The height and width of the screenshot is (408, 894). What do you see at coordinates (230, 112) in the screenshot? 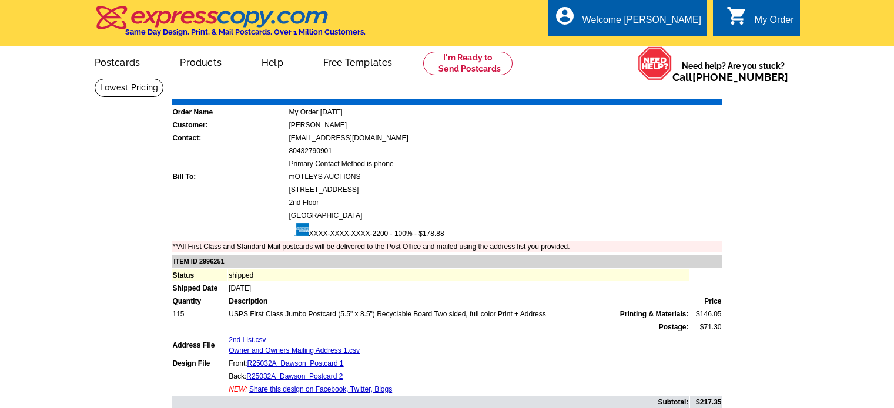
I see `td: Order Name` at bounding box center [230, 112].